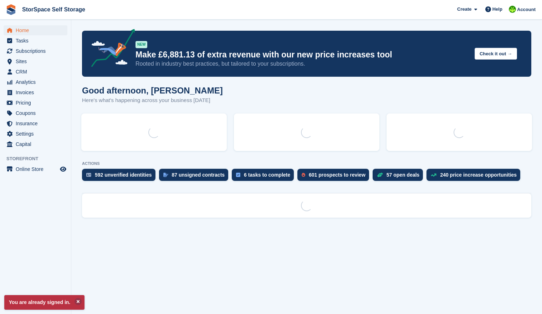  I want to click on a: 592 unverified identities, so click(121, 177).